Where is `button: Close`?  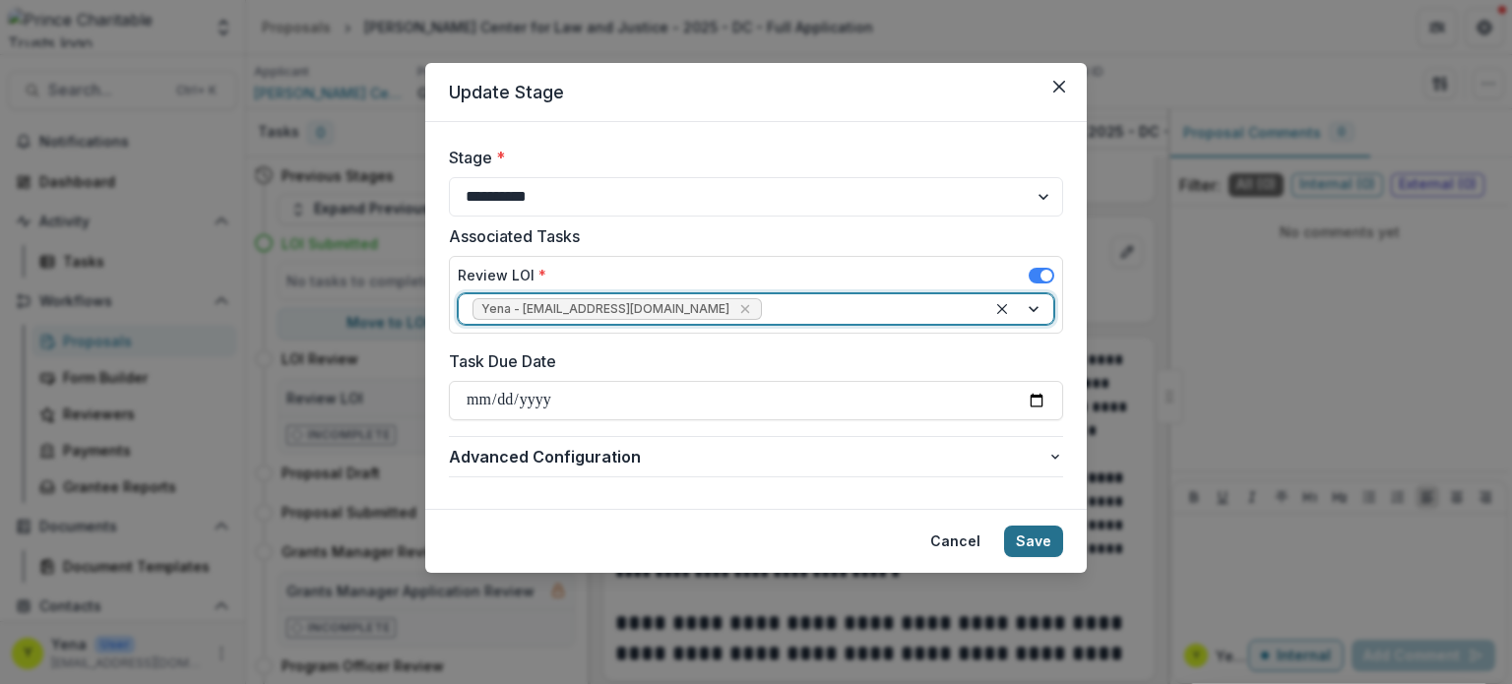 button: Close is located at coordinates (1060, 87).